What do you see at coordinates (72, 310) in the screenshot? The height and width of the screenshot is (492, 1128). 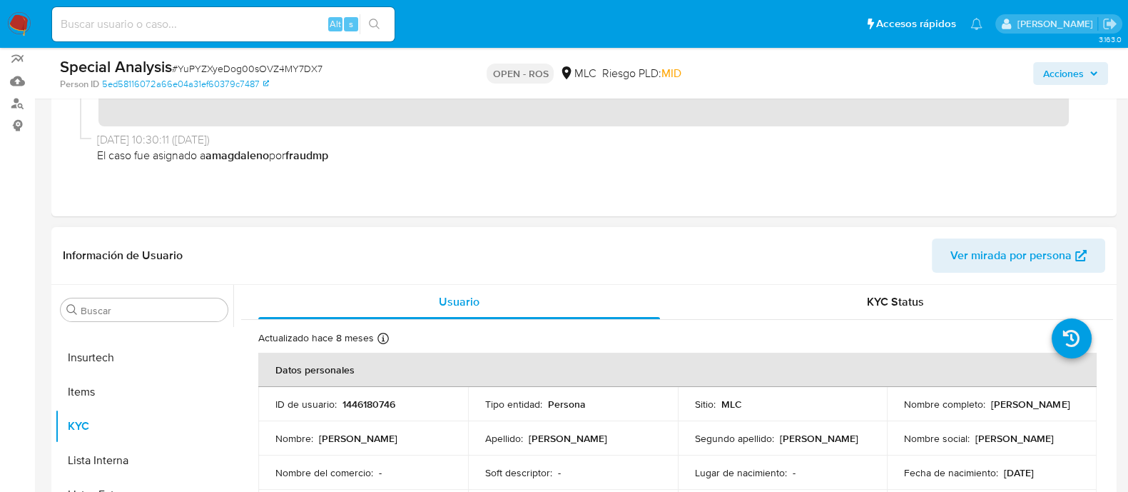 I see `button: Buscar` at bounding box center [72, 310].